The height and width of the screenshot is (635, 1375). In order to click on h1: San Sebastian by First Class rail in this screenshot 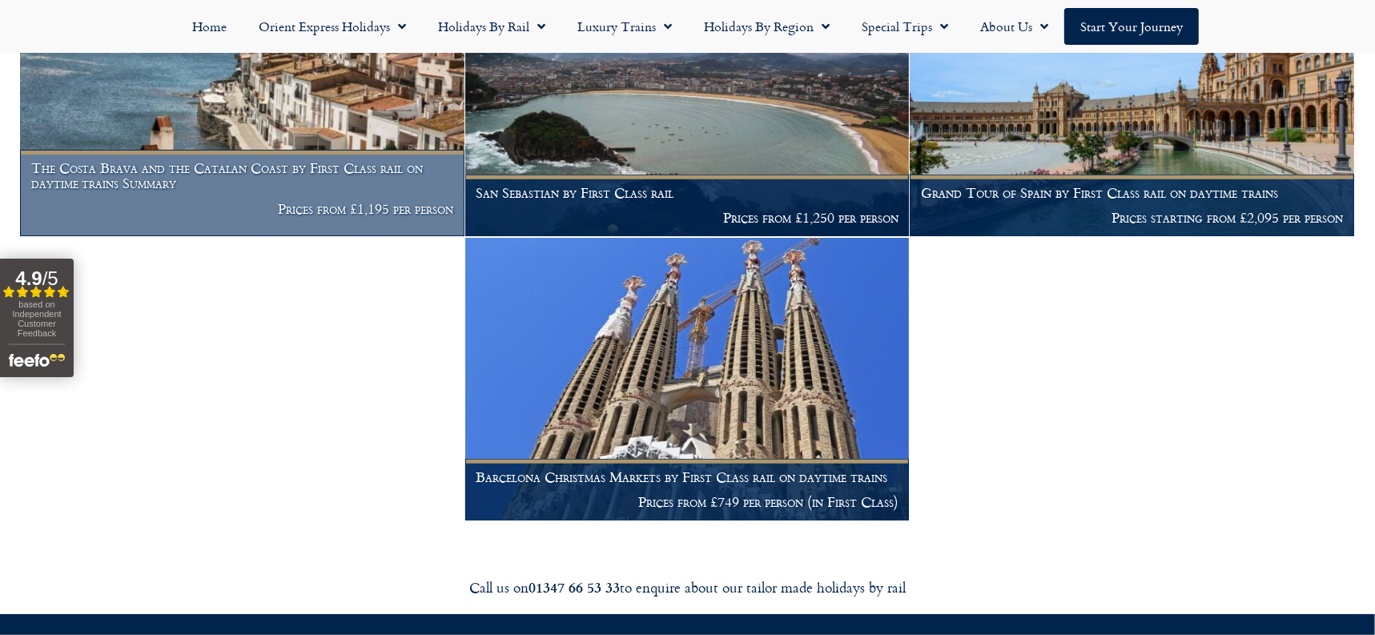, I will do `click(687, 193)`.